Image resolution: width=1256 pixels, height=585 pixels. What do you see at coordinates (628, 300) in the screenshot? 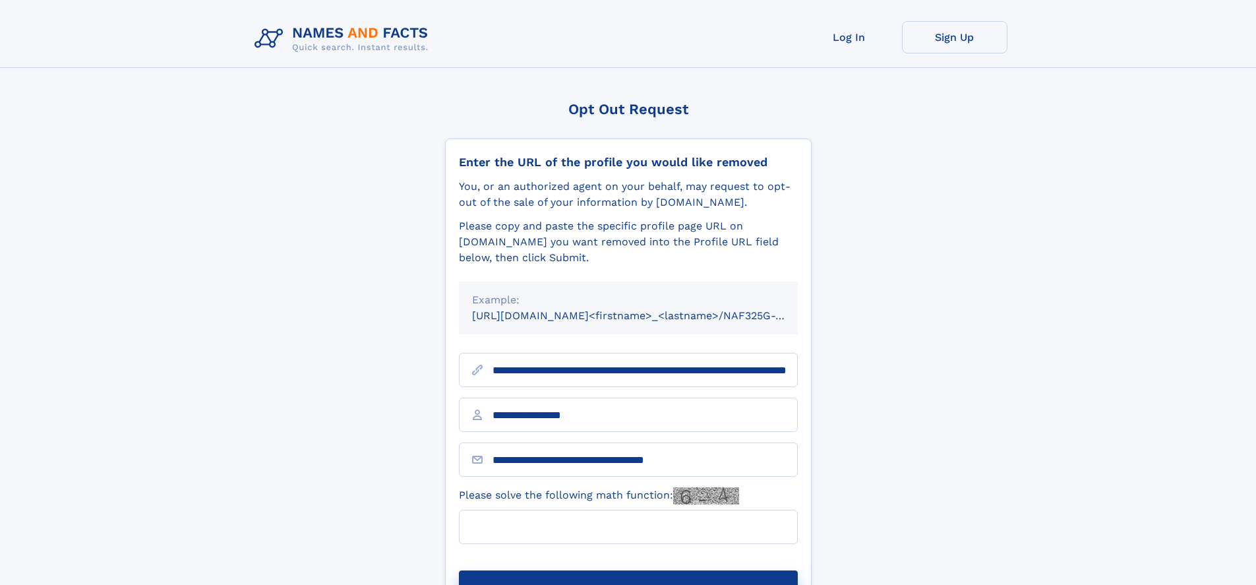
I see `div: Example:` at bounding box center [628, 300].